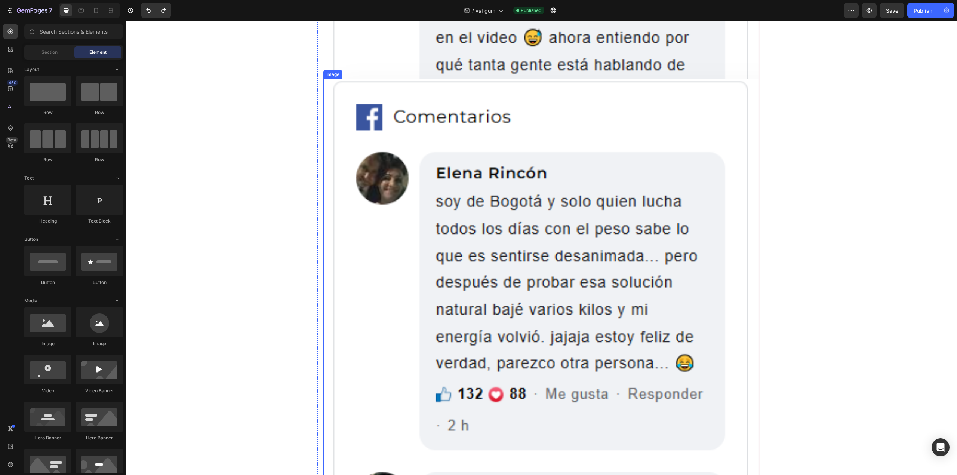 The width and height of the screenshot is (957, 475). Describe the element at coordinates (29, 10) in the screenshot. I see `button: 7` at that location.